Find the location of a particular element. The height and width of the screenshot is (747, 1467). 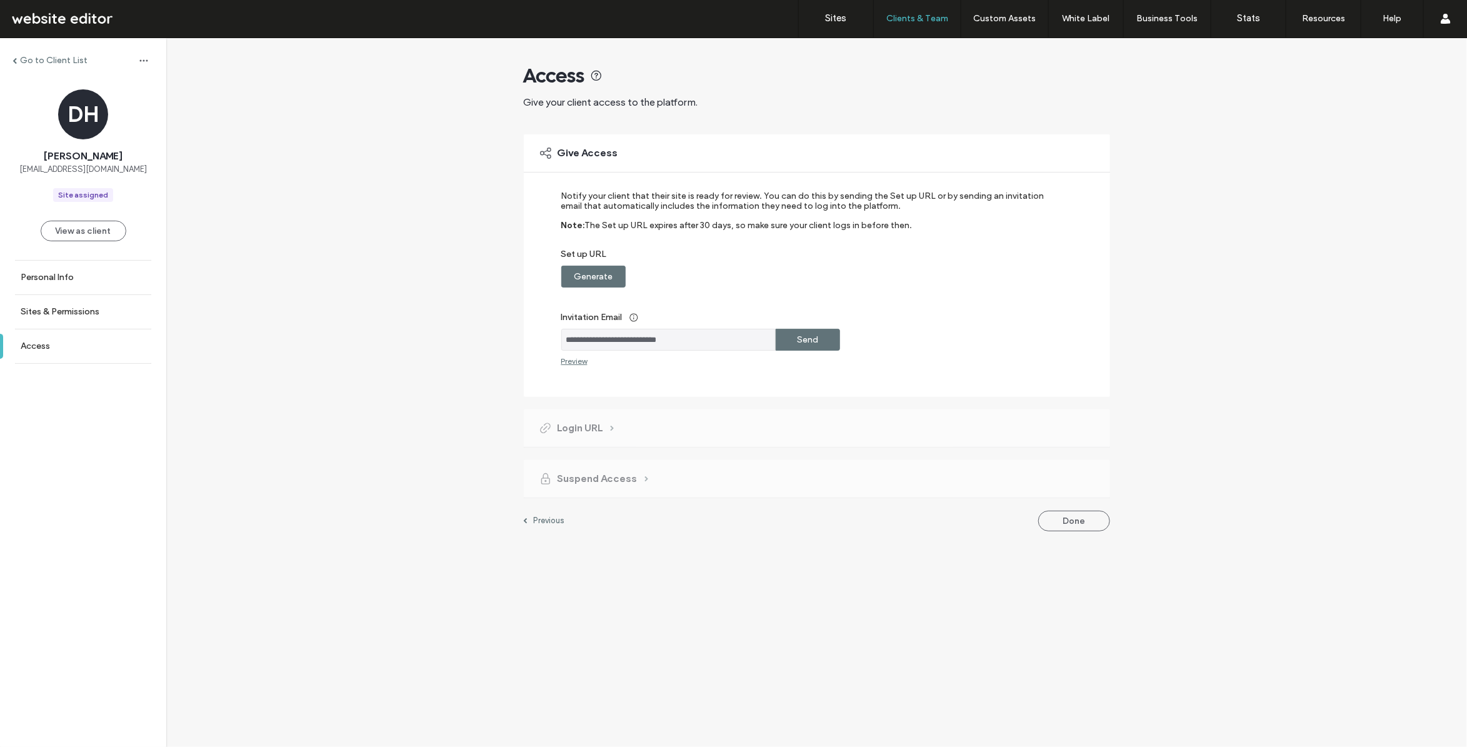

label: Custom Assets is located at coordinates (1005, 19).